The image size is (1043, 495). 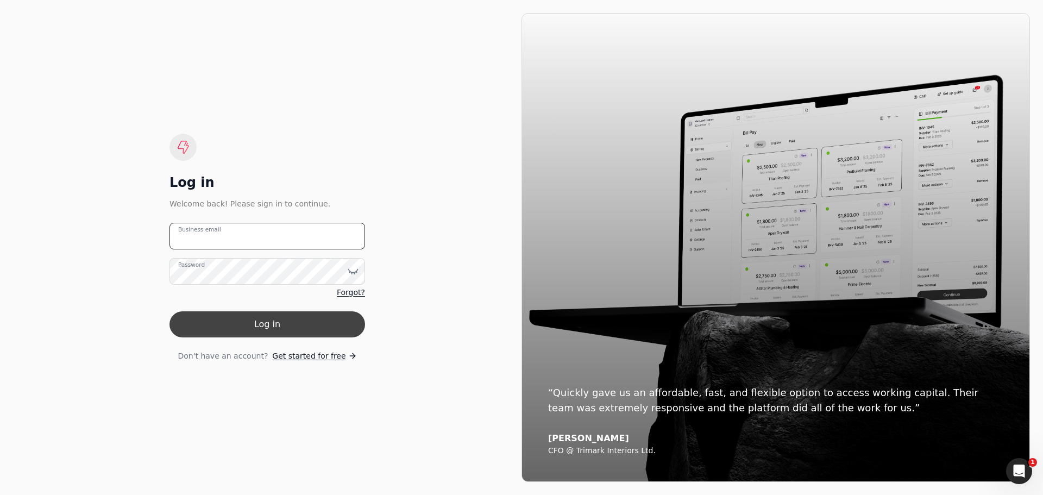 What do you see at coordinates (223, 356) in the screenshot?
I see `span: Don't have an account?` at bounding box center [223, 356].